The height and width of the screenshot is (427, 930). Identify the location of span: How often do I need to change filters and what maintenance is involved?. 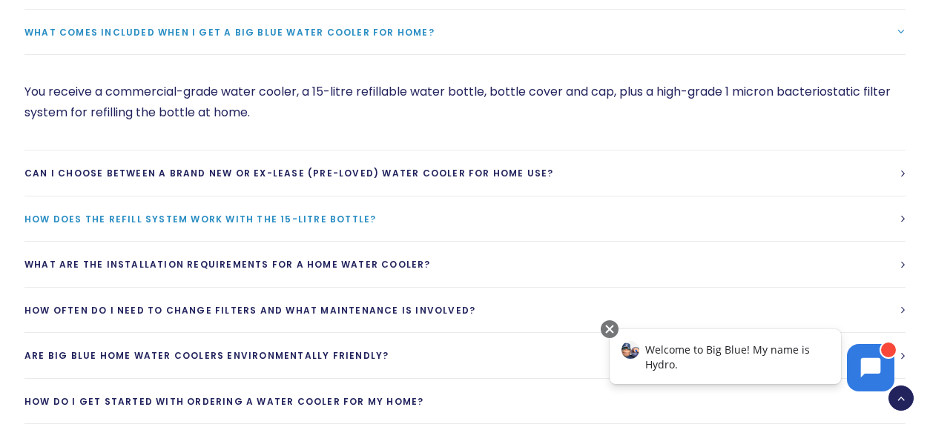
(250, 310).